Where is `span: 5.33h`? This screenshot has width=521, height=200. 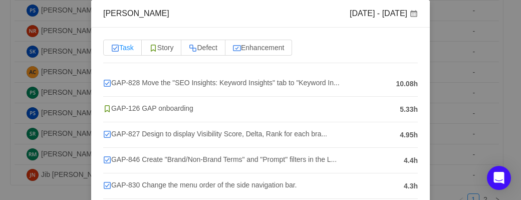
span: 5.33h is located at coordinates (409, 109).